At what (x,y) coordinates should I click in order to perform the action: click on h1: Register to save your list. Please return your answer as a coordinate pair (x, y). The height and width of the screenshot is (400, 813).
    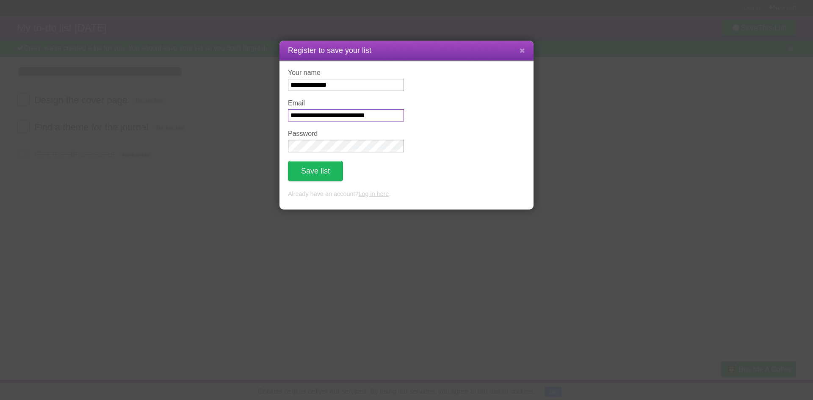
    Looking at the image, I should click on (407, 50).